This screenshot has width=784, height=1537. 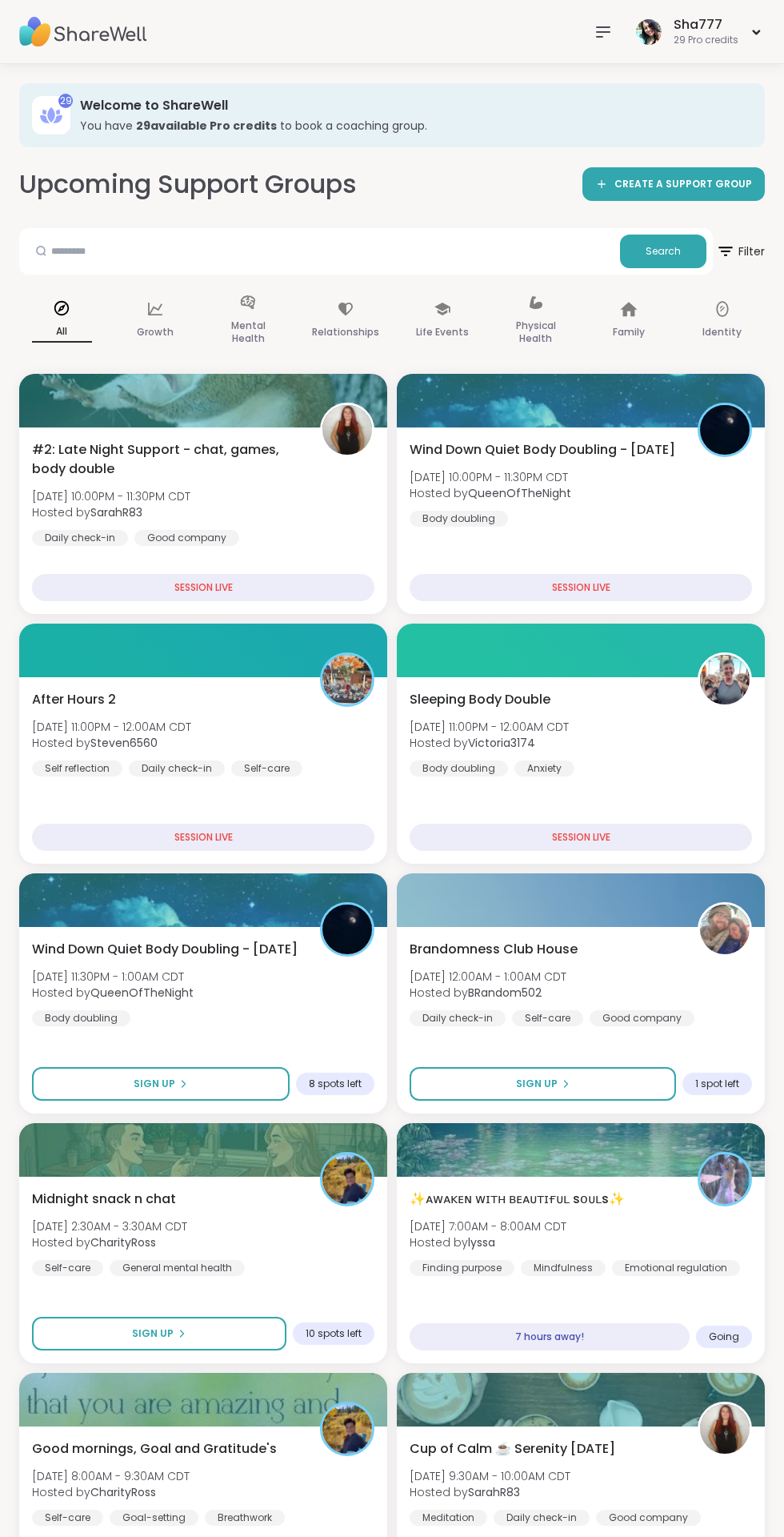 I want to click on b: lyssa, so click(x=482, y=1242).